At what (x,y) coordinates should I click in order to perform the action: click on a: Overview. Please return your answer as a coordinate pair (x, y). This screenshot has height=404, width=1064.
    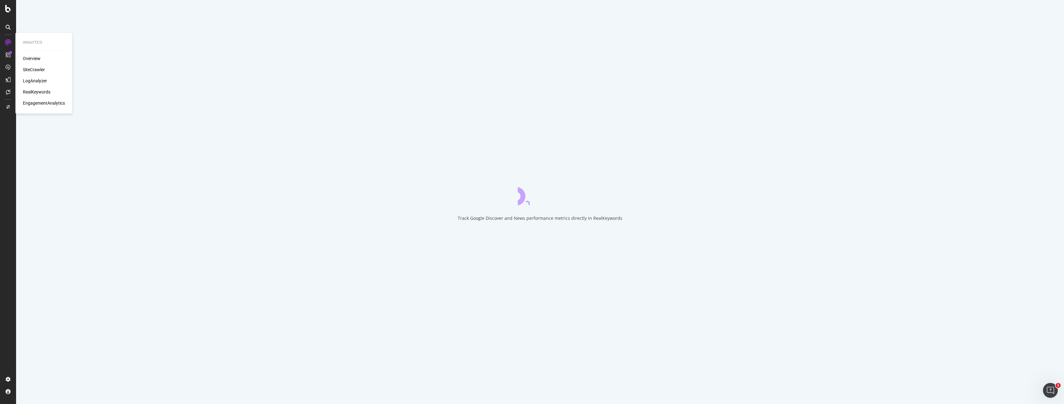
    Looking at the image, I should click on (32, 58).